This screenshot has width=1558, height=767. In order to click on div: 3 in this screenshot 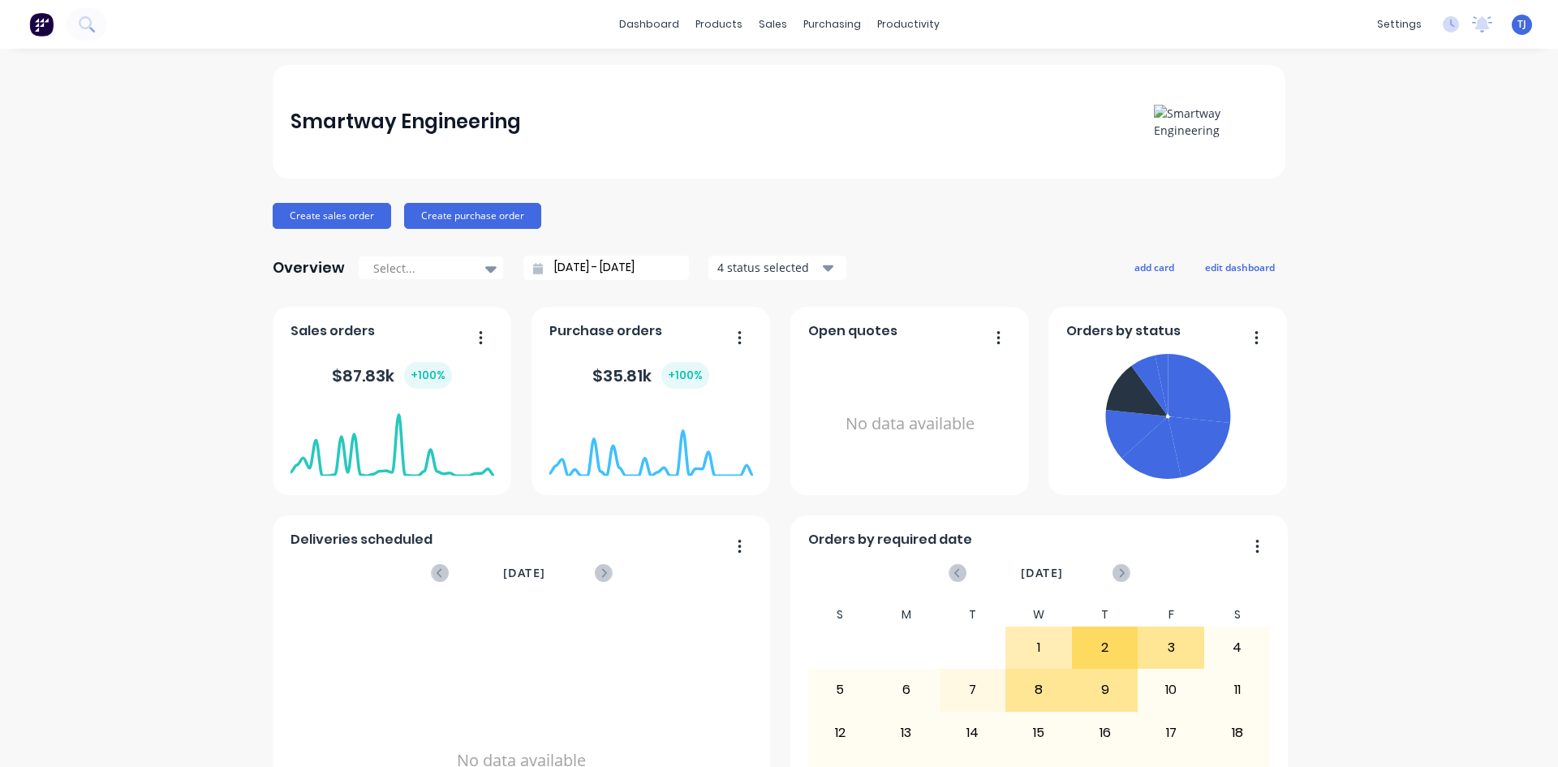, I will do `click(1171, 647)`.